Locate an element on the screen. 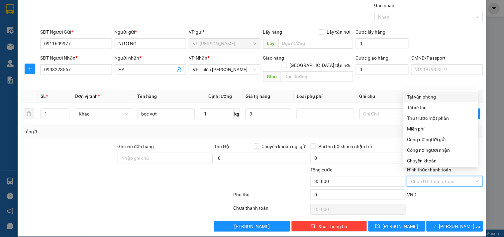 This screenshot has height=237, width=504. input: Ghi chú đơn hàng is located at coordinates (165, 158).